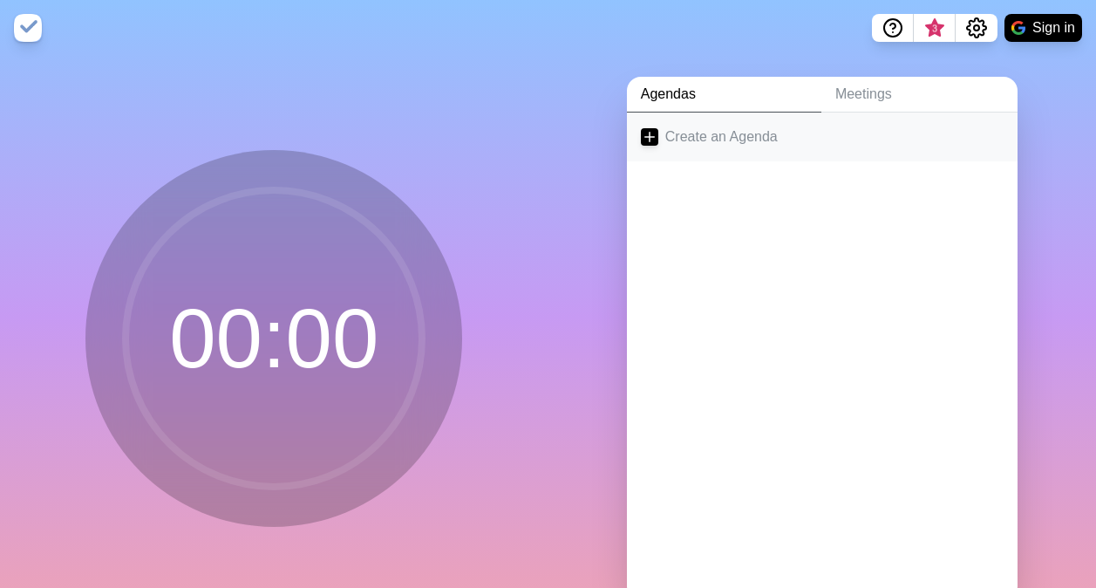 This screenshot has height=588, width=1096. Describe the element at coordinates (919, 94) in the screenshot. I see `a: Meetings` at that location.